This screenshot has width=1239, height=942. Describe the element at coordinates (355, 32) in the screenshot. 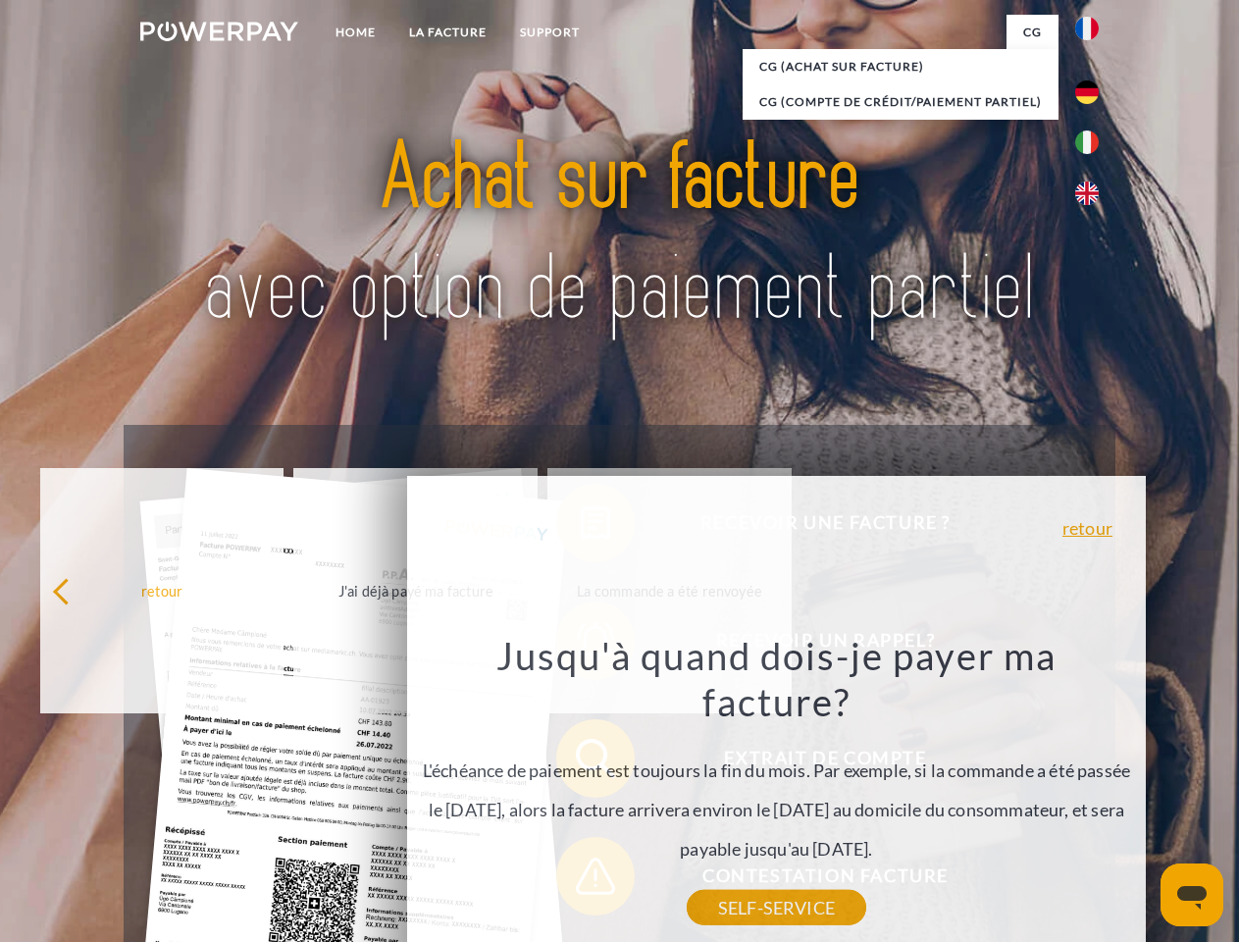

I see `a: Home` at that location.